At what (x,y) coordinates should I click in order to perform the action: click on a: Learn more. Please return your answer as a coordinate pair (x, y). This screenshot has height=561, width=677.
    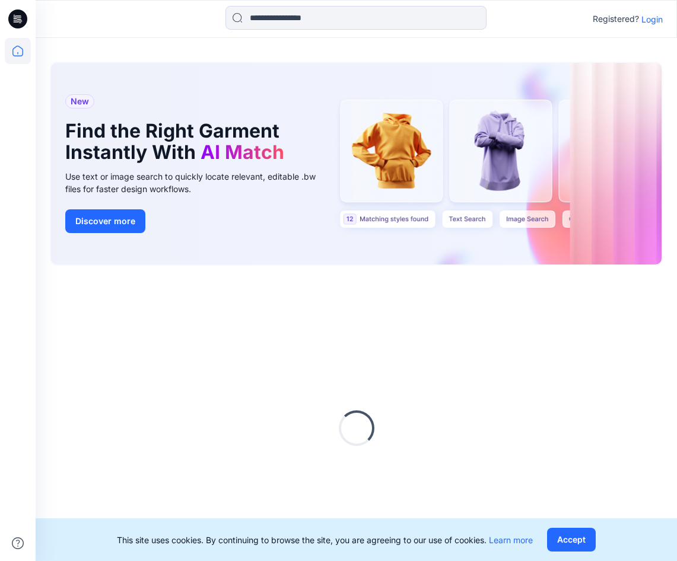
    Looking at the image, I should click on (511, 540).